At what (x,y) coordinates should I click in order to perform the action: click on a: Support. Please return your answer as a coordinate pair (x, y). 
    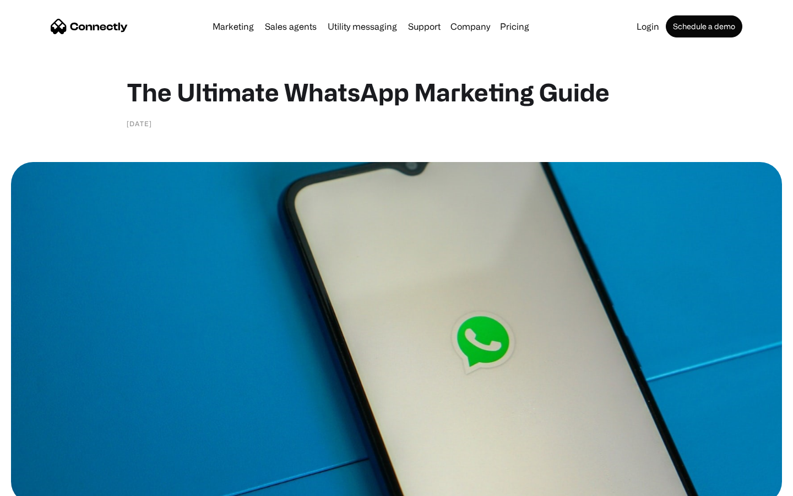
    Looking at the image, I should click on (424, 26).